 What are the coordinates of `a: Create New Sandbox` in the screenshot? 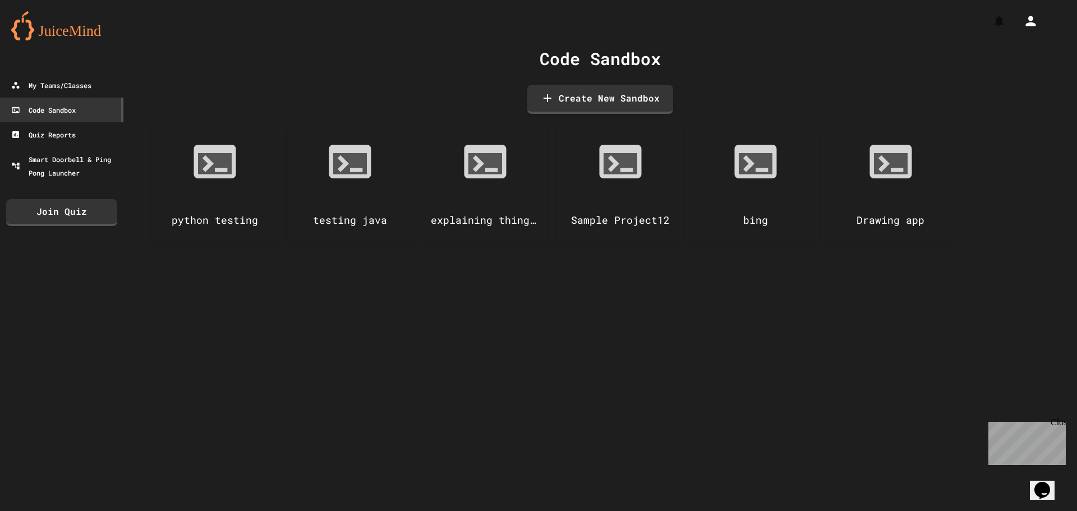 It's located at (600, 99).